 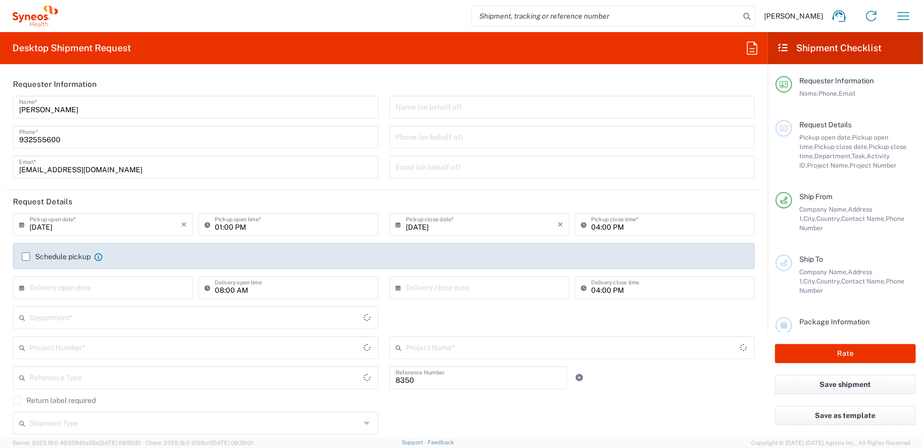 What do you see at coordinates (846, 416) in the screenshot?
I see `button: Save as template` at bounding box center [846, 416].